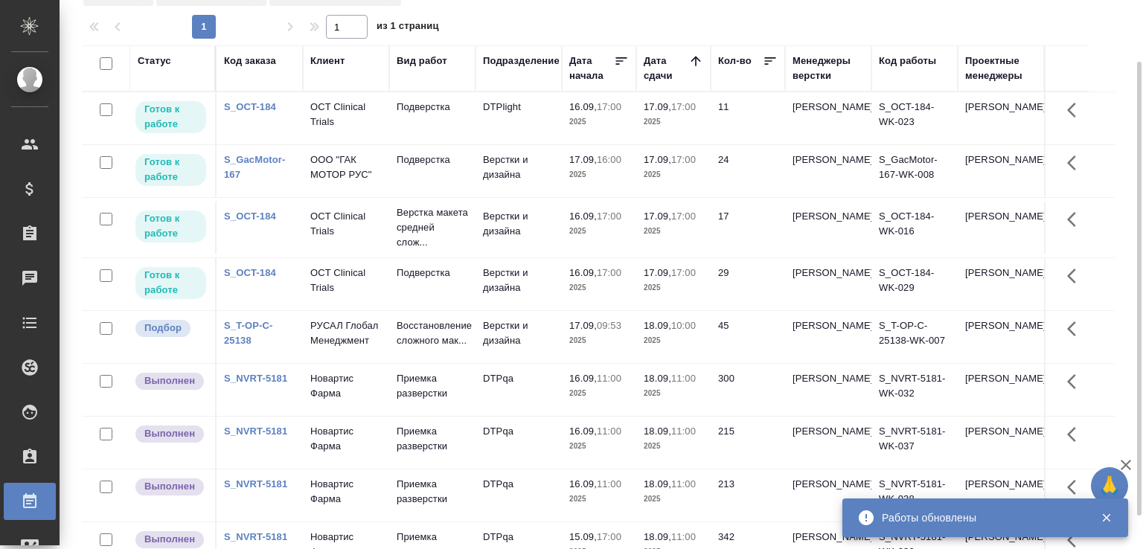 The height and width of the screenshot is (549, 1143). I want to click on p: Подверстка, so click(432, 107).